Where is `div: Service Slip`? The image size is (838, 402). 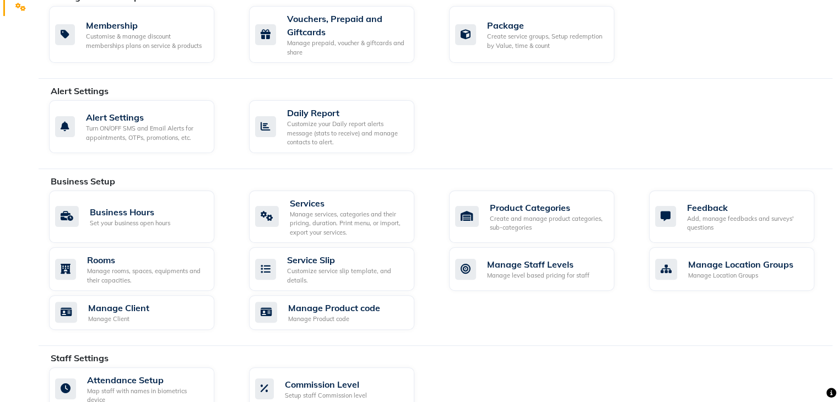 div: Service Slip is located at coordinates (346, 260).